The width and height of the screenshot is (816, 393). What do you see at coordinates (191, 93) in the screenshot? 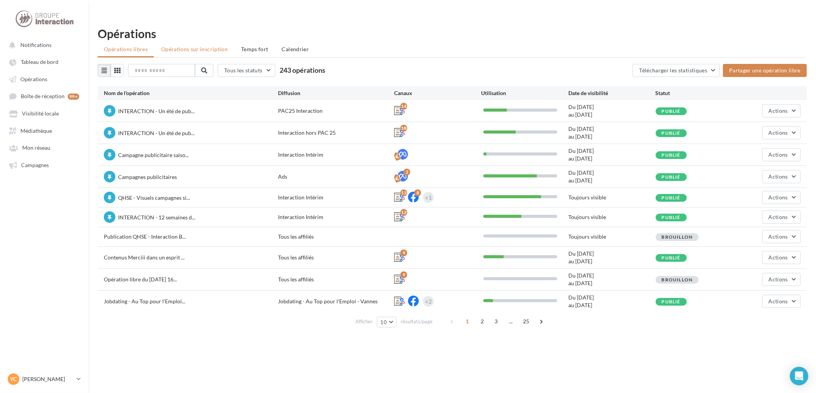
I see `div: Nom de l'opération` at bounding box center [191, 93].